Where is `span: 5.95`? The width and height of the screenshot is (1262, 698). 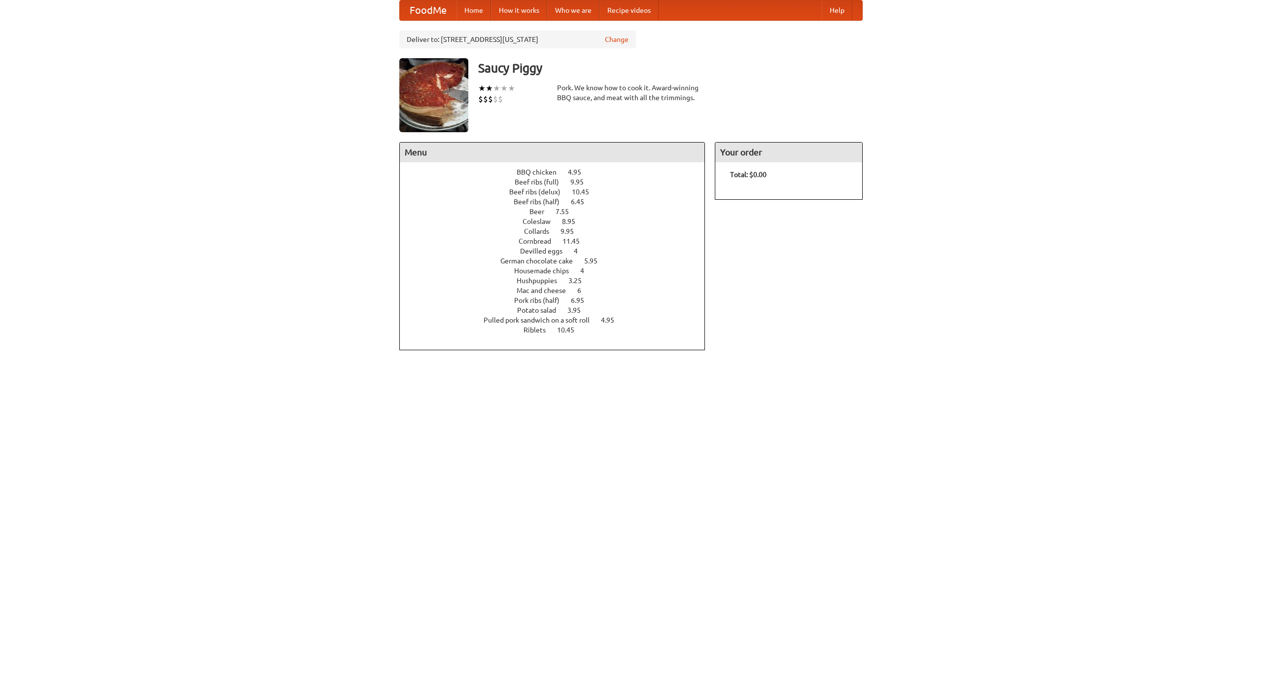 span: 5.95 is located at coordinates (596, 261).